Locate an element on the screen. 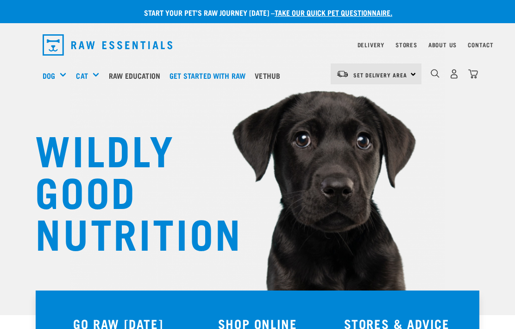 The width and height of the screenshot is (515, 329). span: Set Delivery Area is located at coordinates (380, 75).